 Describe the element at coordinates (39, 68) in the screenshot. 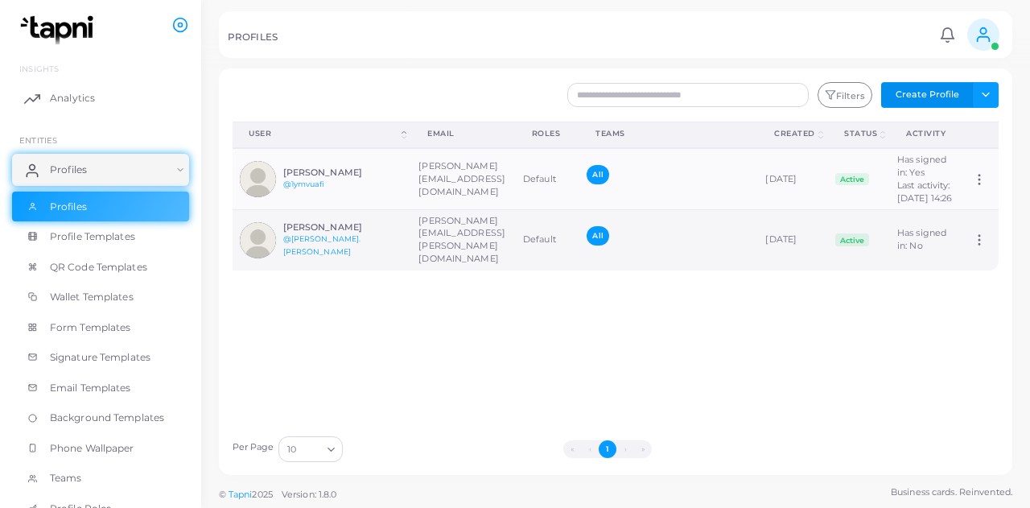

I see `span: INSIGHTS` at that location.